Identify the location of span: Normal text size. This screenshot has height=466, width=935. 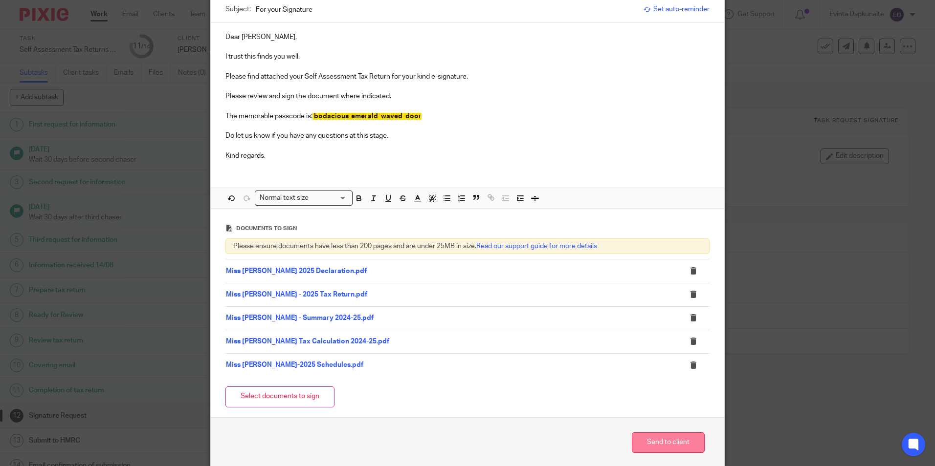
(284, 198).